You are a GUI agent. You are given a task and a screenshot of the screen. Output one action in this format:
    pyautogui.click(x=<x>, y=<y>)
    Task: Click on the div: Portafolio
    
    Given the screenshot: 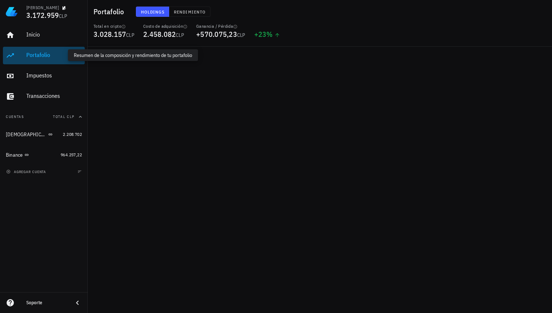 What is the action you would take?
    pyautogui.click(x=54, y=55)
    